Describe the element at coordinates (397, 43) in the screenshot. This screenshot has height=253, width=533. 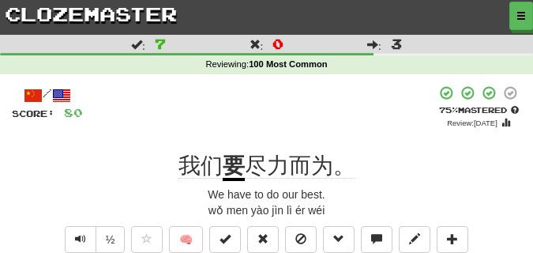
I see `span: 3` at that location.